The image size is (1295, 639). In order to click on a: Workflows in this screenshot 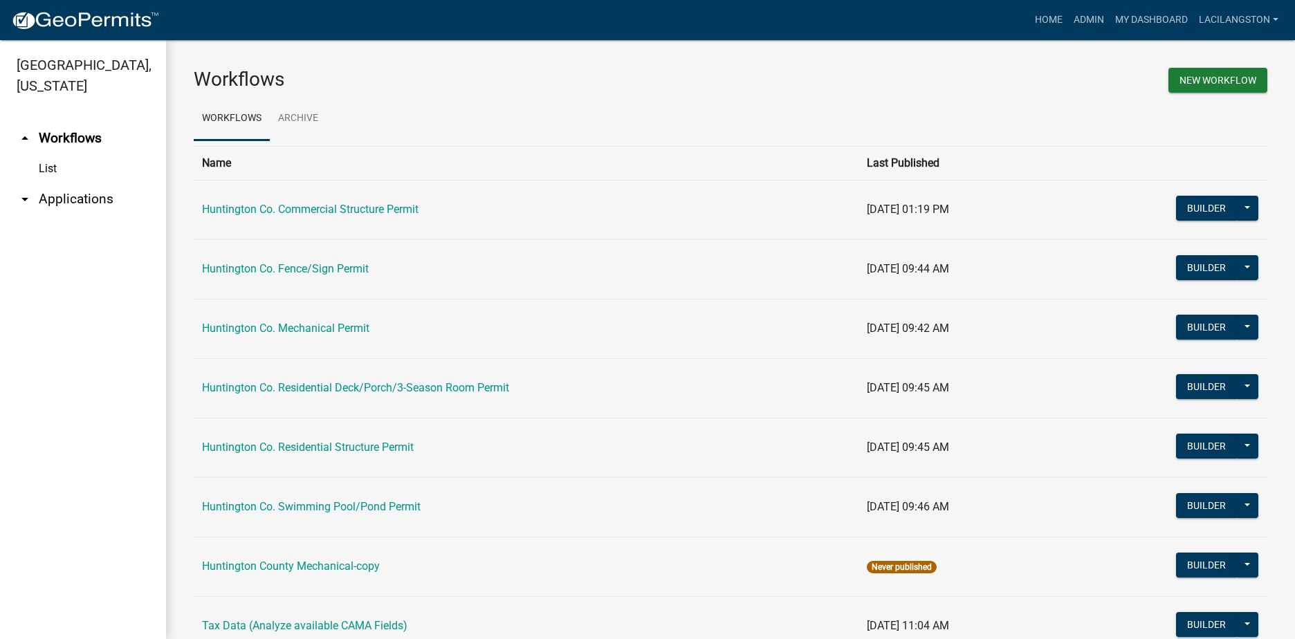, I will do `click(232, 119)`.